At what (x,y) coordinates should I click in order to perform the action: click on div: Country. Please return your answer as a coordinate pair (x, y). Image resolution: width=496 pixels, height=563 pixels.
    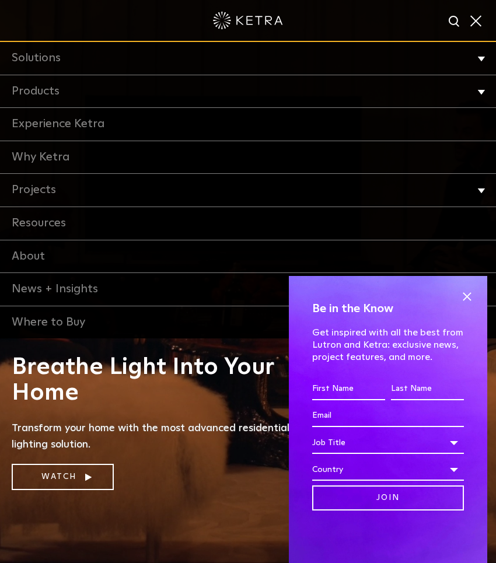
    Looking at the image, I should click on (388, 469).